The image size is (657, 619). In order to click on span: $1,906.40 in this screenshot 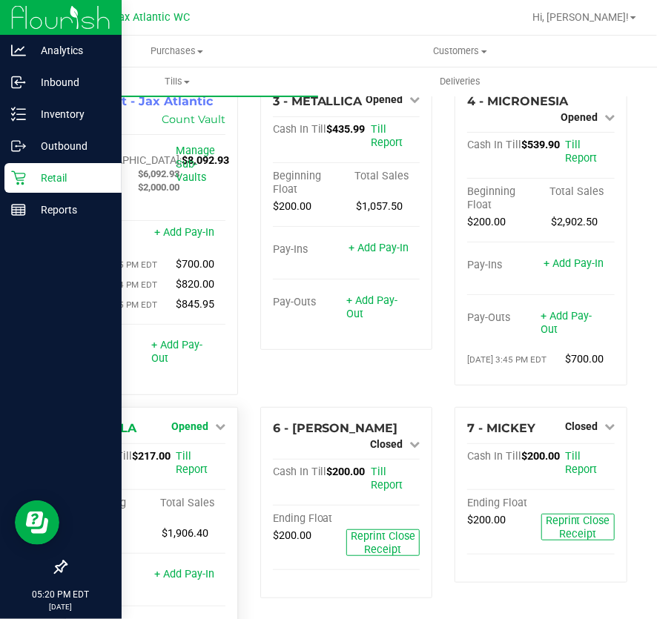, I will do `click(185, 533)`.